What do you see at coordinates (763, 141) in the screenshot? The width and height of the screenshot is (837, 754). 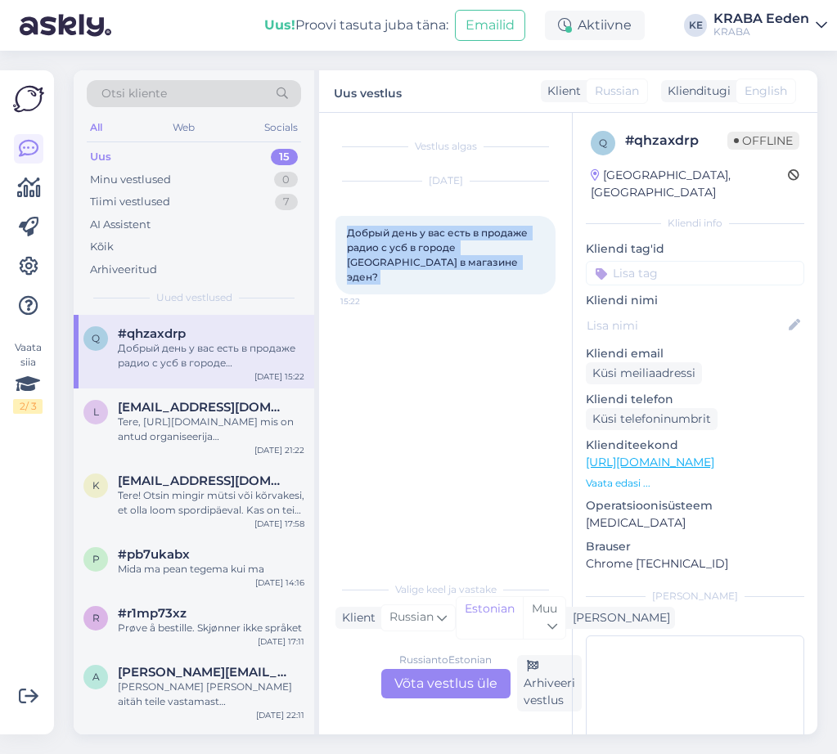 I see `span: Offline` at bounding box center [763, 141].